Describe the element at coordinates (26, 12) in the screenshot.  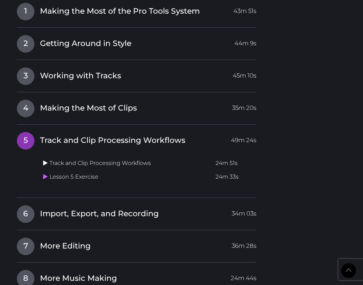
I see `span: 1` at that location.